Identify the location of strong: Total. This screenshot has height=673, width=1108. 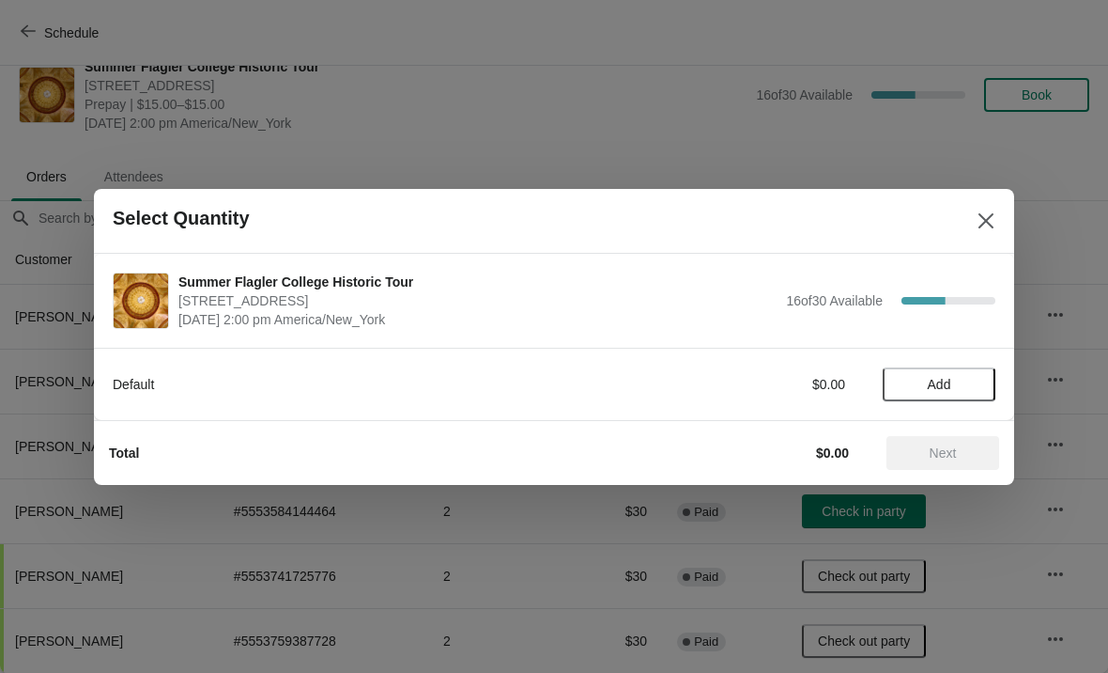
(124, 453).